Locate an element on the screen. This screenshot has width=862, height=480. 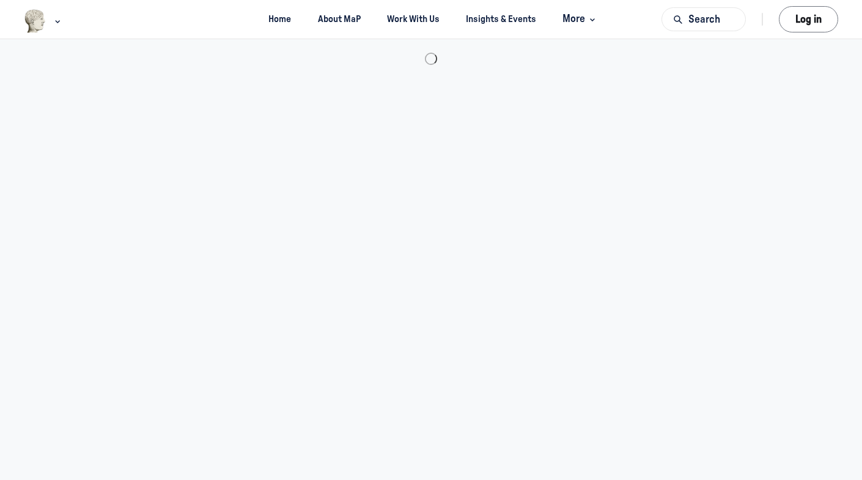
a: Home is located at coordinates (280, 19).